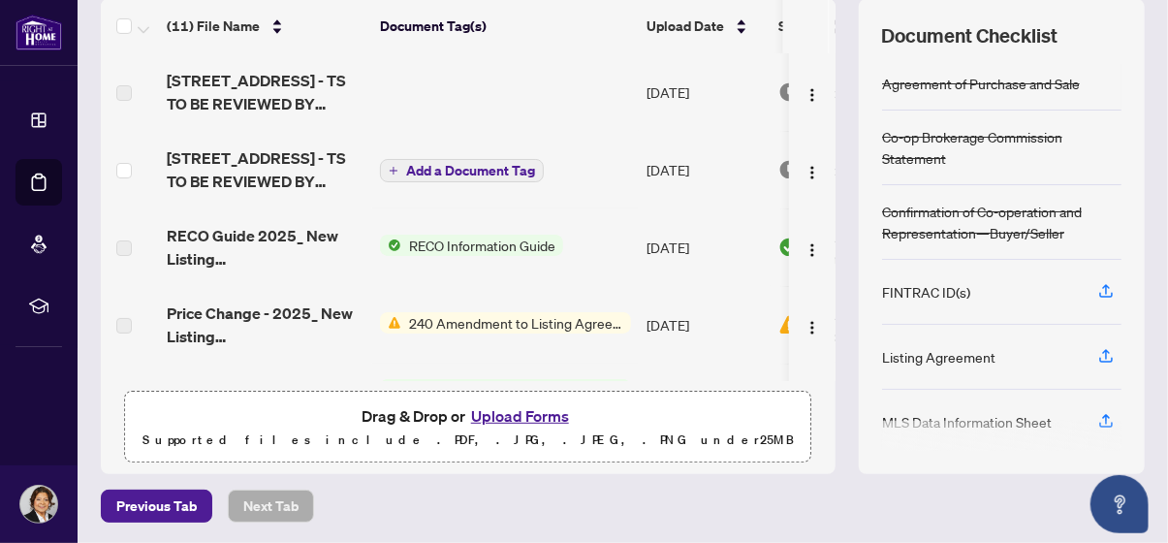 The height and width of the screenshot is (543, 1168). I want to click on span: RECO Information Guide, so click(482, 245).